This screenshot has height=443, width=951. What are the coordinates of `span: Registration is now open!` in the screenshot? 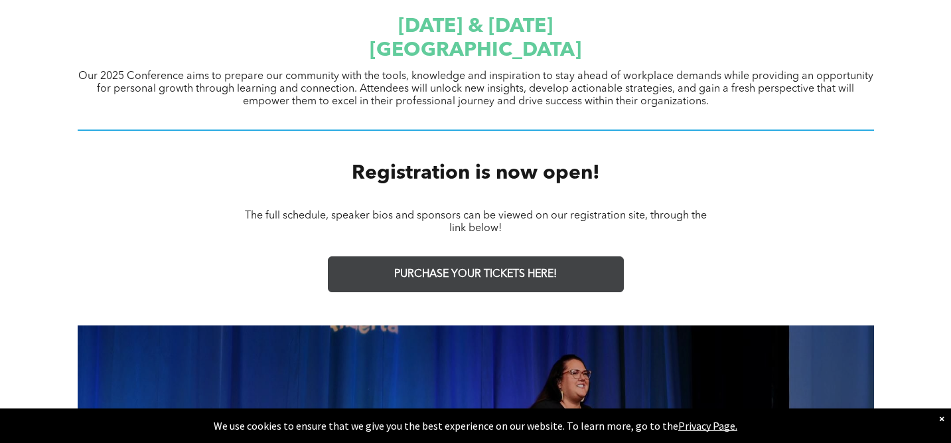 It's located at (476, 173).